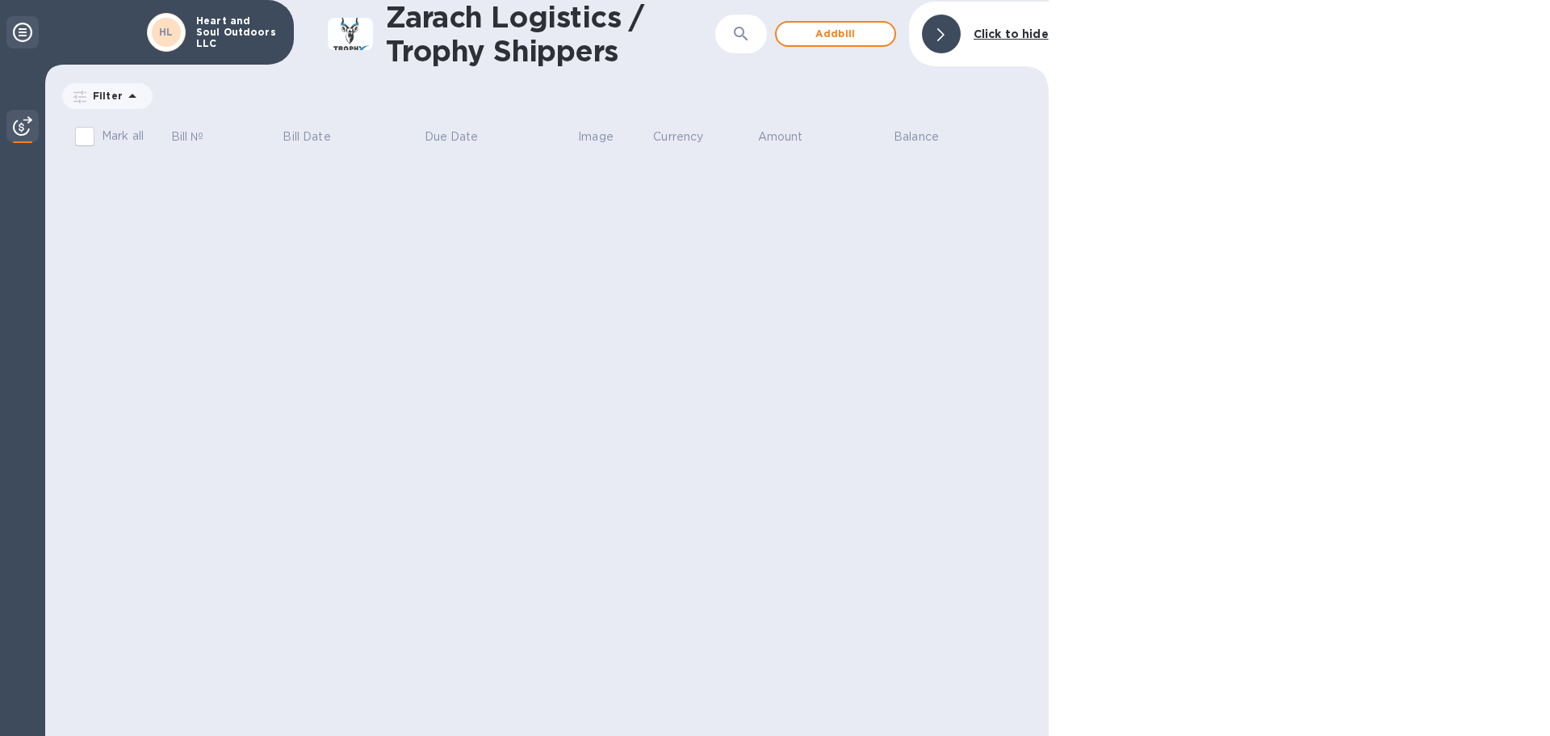 The width and height of the screenshot is (1550, 736). Describe the element at coordinates (927, 136) in the screenshot. I see `span: Balance` at that location.